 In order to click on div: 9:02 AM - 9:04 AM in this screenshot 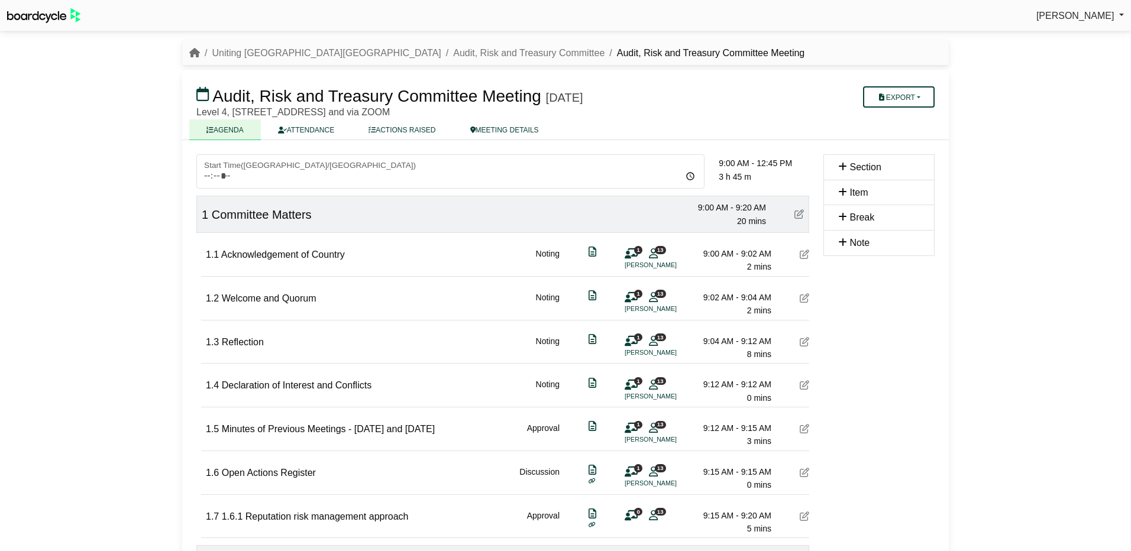, I will do `click(730, 297)`.